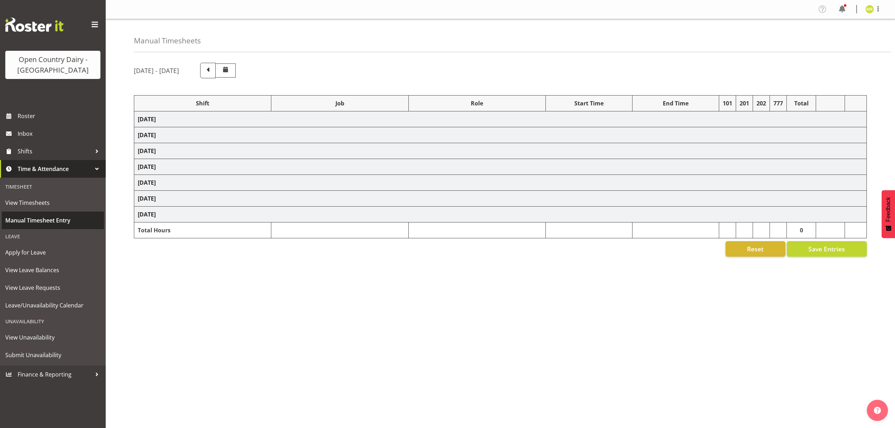  I want to click on a: View Leave Balances, so click(53, 270).